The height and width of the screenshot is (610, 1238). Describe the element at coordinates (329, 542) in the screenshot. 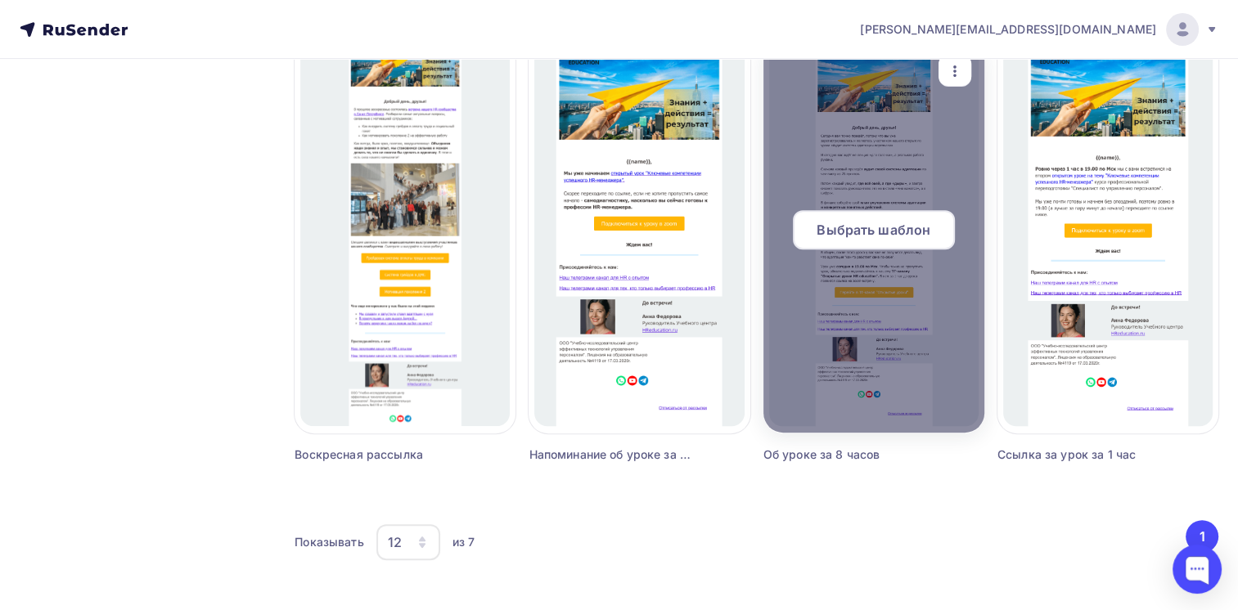

I see `div: Показывать` at that location.